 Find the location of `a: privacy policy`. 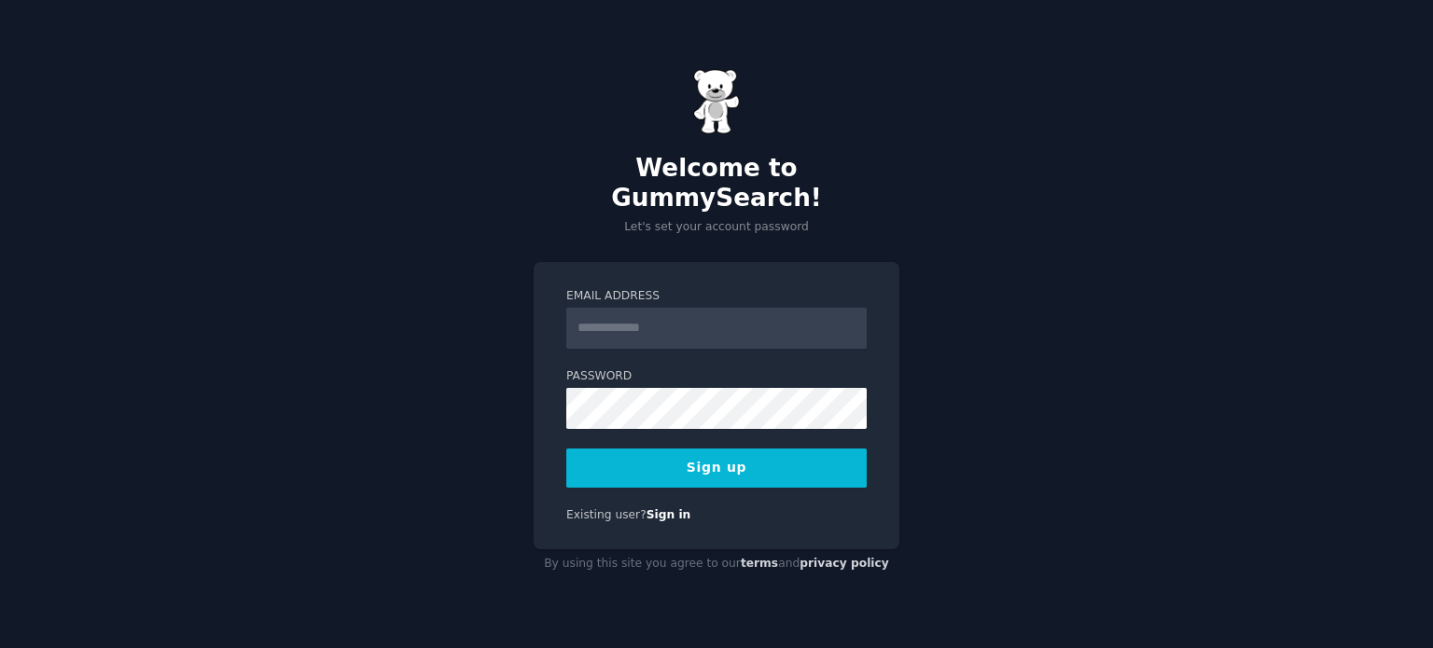

a: privacy policy is located at coordinates (844, 564).